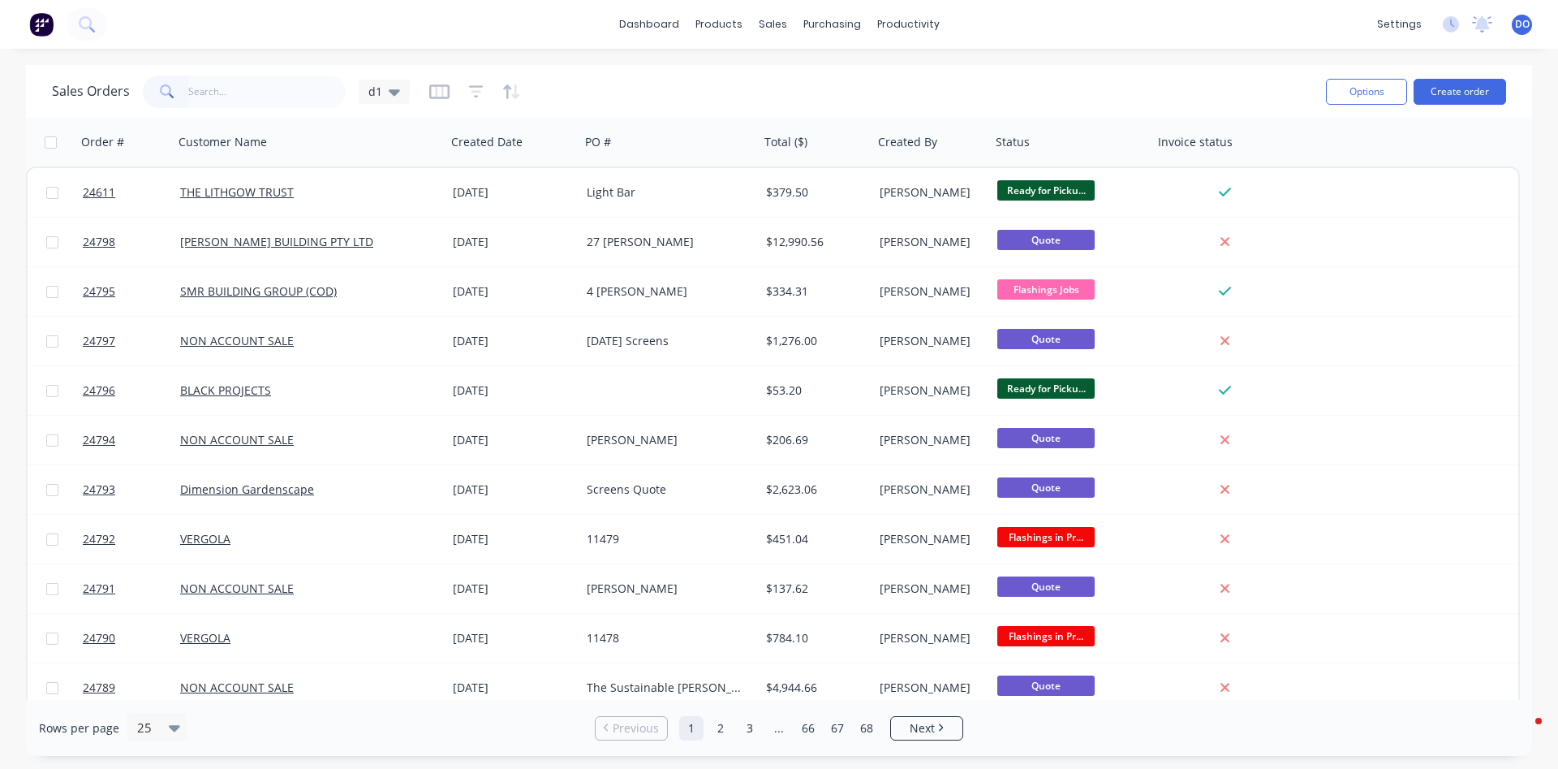  What do you see at coordinates (131, 638) in the screenshot?
I see `a: 24790` at bounding box center [131, 638].